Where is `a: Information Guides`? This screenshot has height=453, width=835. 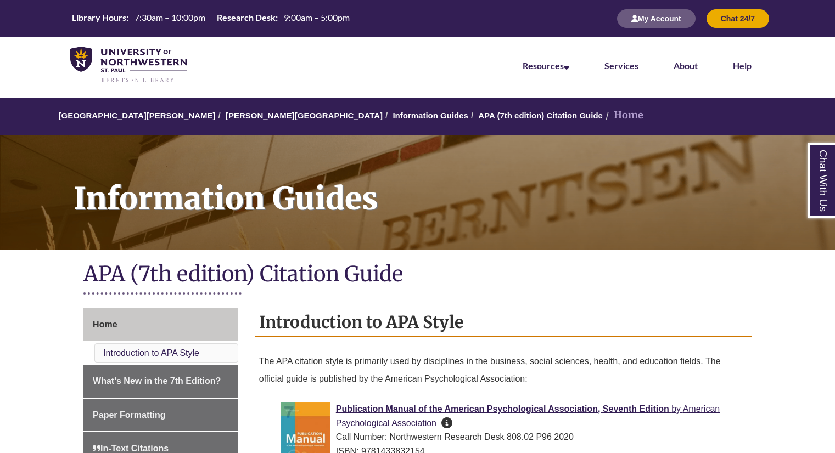 a: Information Guides is located at coordinates (430, 115).